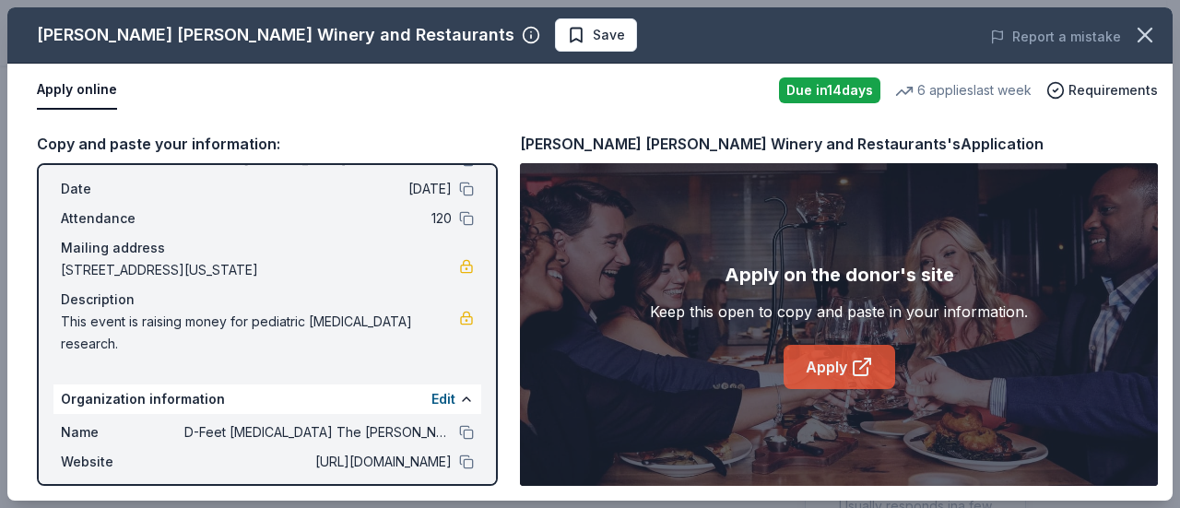 Image resolution: width=1180 pixels, height=508 pixels. Describe the element at coordinates (839, 275) in the screenshot. I see `div: Apply on the donor's site` at that location.